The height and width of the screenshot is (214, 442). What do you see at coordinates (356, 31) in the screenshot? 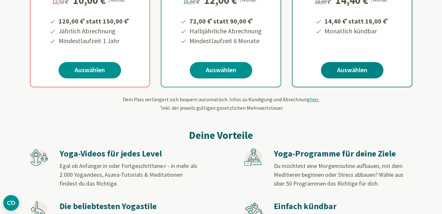
I see `li: Monatlich kündbar` at bounding box center [356, 31].